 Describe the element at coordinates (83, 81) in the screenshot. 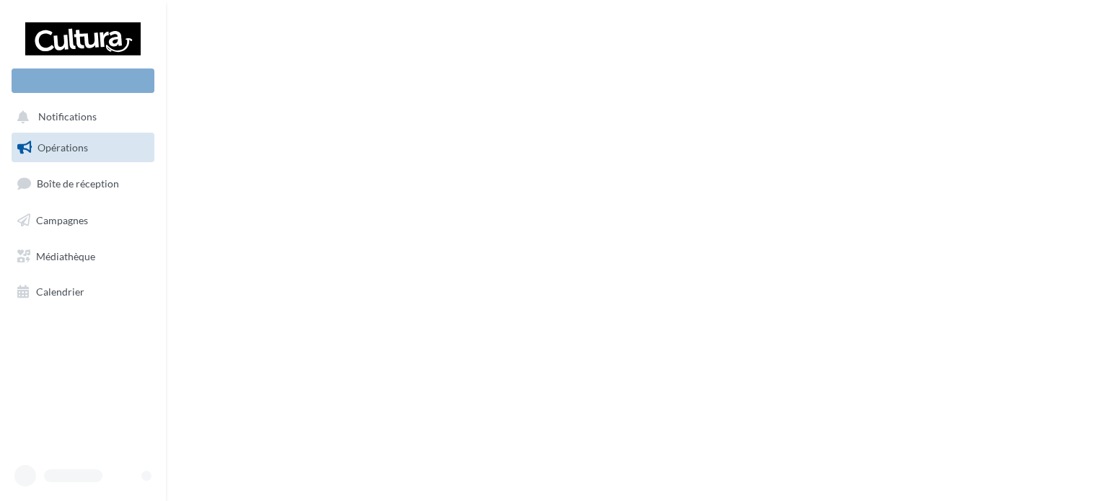

I see `div: Nouvelle campagne` at that location.